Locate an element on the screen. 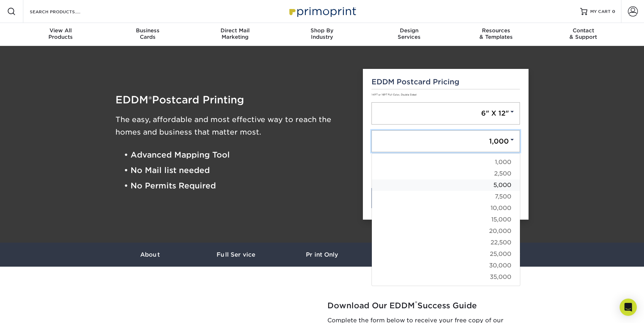 This screenshot has height=323, width=644. a: Resources& Templates is located at coordinates (496, 34).